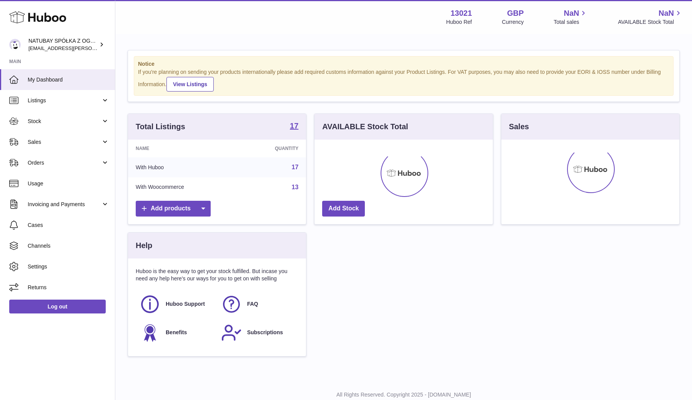 The image size is (692, 400). I want to click on span: Settings, so click(68, 266).